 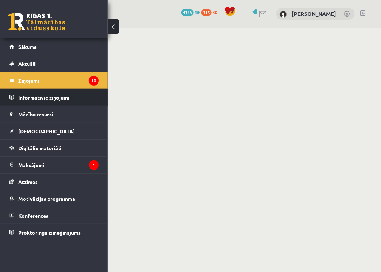 What do you see at coordinates (50, 232) in the screenshot?
I see `span: Proktoringa izmēģinājums` at bounding box center [50, 232].